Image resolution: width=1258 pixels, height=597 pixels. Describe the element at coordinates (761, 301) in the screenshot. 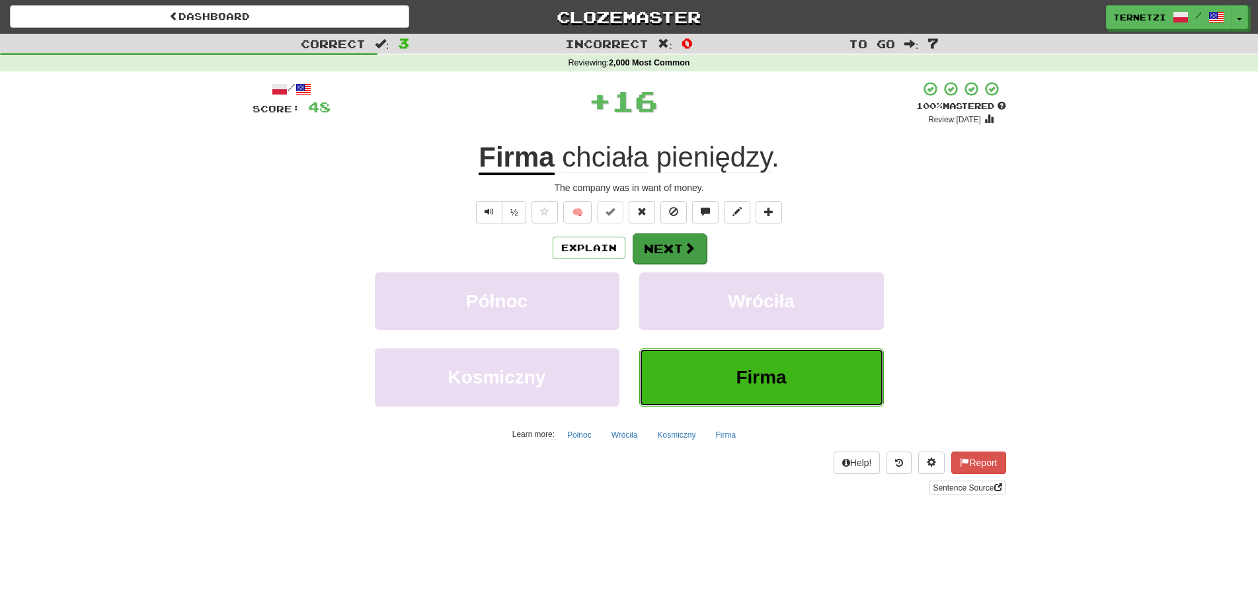

I see `span: Wróciła` at that location.